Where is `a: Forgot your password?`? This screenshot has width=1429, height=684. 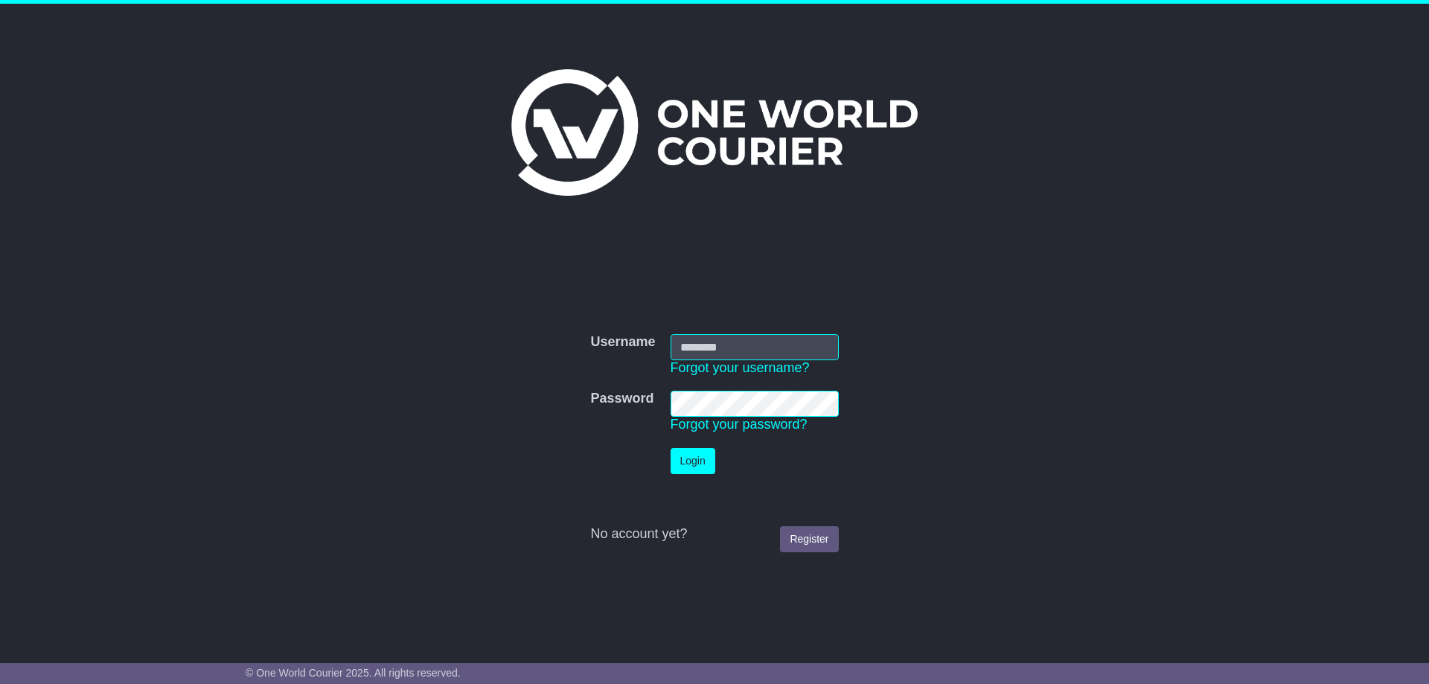
a: Forgot your password? is located at coordinates (739, 424).